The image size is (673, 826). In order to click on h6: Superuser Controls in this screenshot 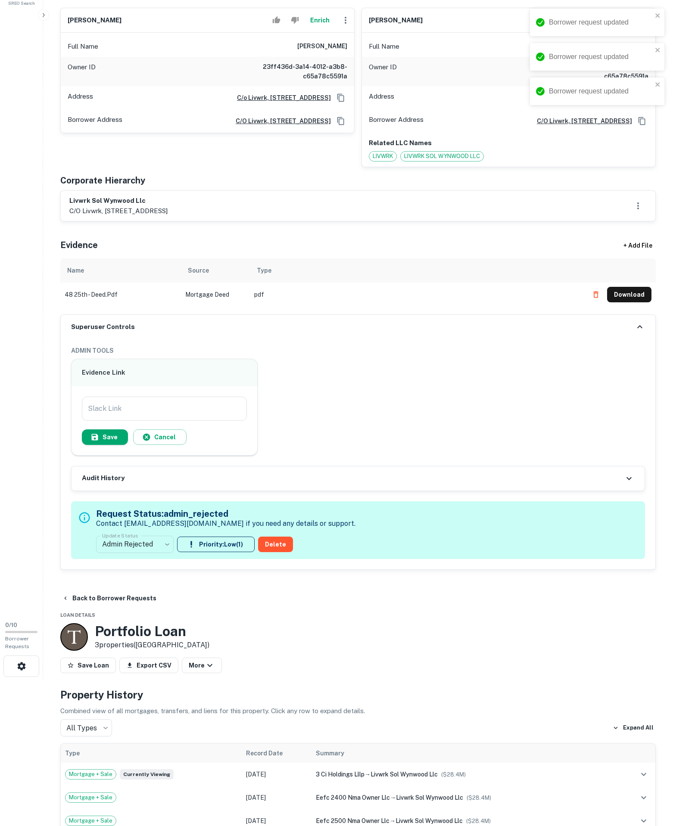, I will do `click(103, 327)`.